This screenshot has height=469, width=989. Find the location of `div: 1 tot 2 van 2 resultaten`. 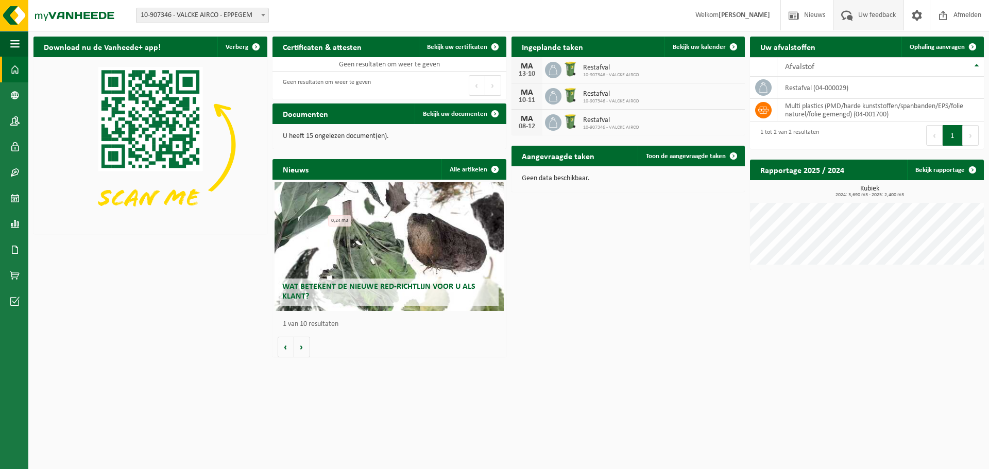

div: 1 tot 2 van 2 resultaten is located at coordinates (787, 135).